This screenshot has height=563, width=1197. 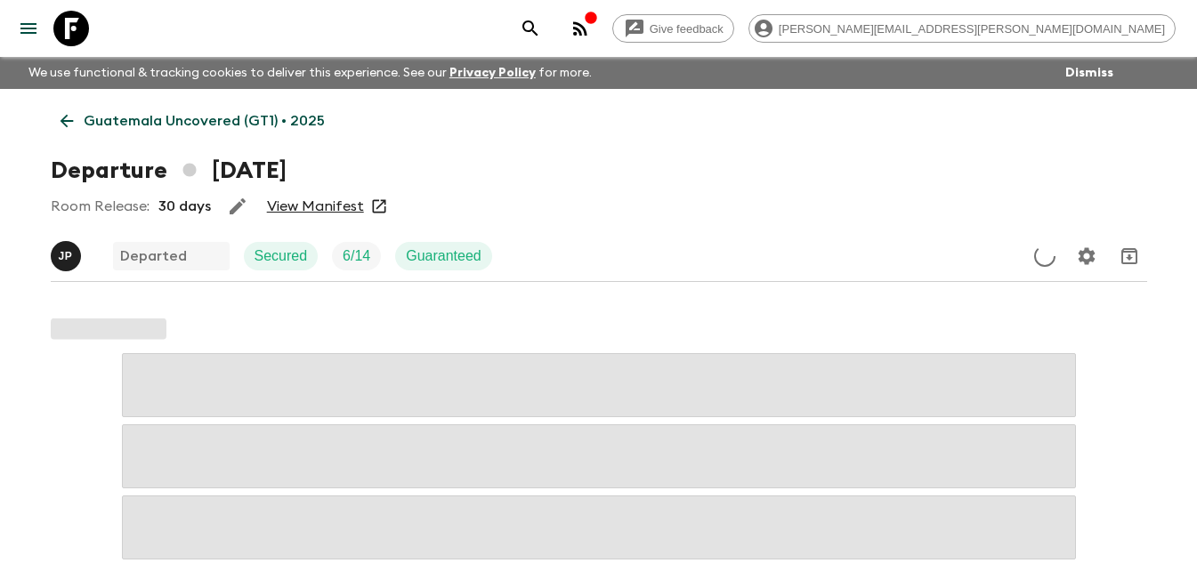 What do you see at coordinates (673, 28) in the screenshot?
I see `a: Give feedback` at bounding box center [673, 28].